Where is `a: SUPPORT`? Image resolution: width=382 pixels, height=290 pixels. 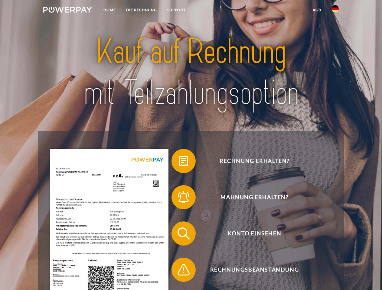 a: SUPPORT is located at coordinates (176, 10).